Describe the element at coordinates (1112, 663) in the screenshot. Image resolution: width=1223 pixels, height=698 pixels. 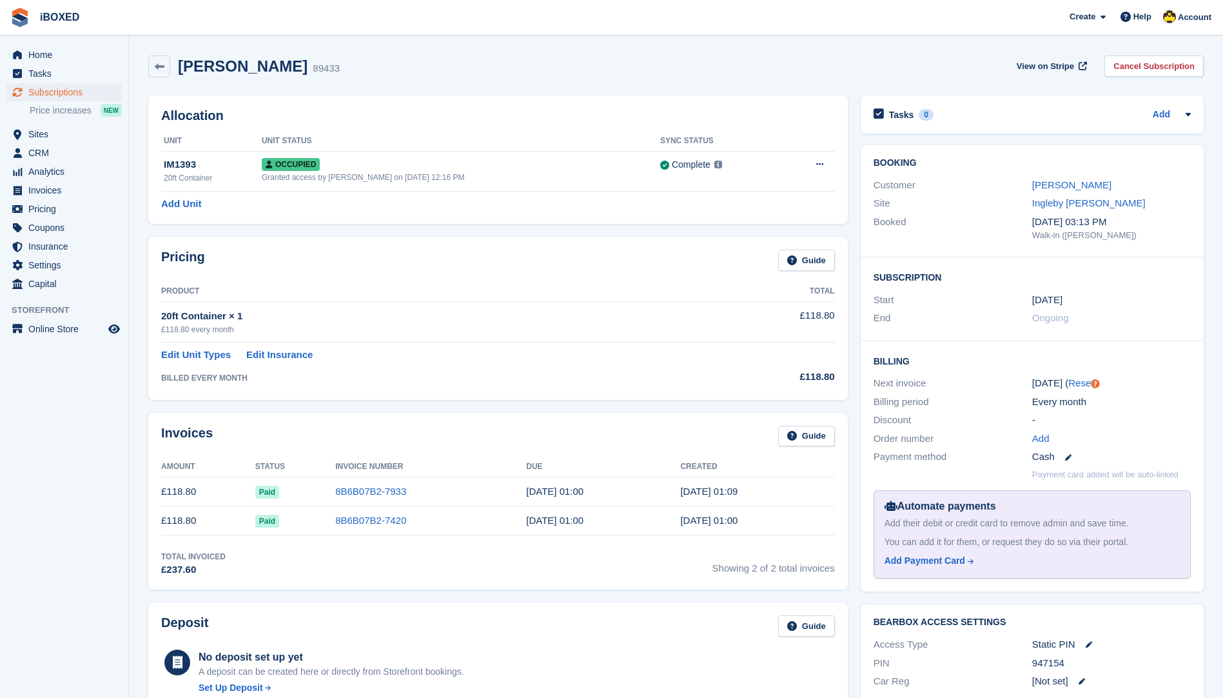
I see `div: 947154` at that location.